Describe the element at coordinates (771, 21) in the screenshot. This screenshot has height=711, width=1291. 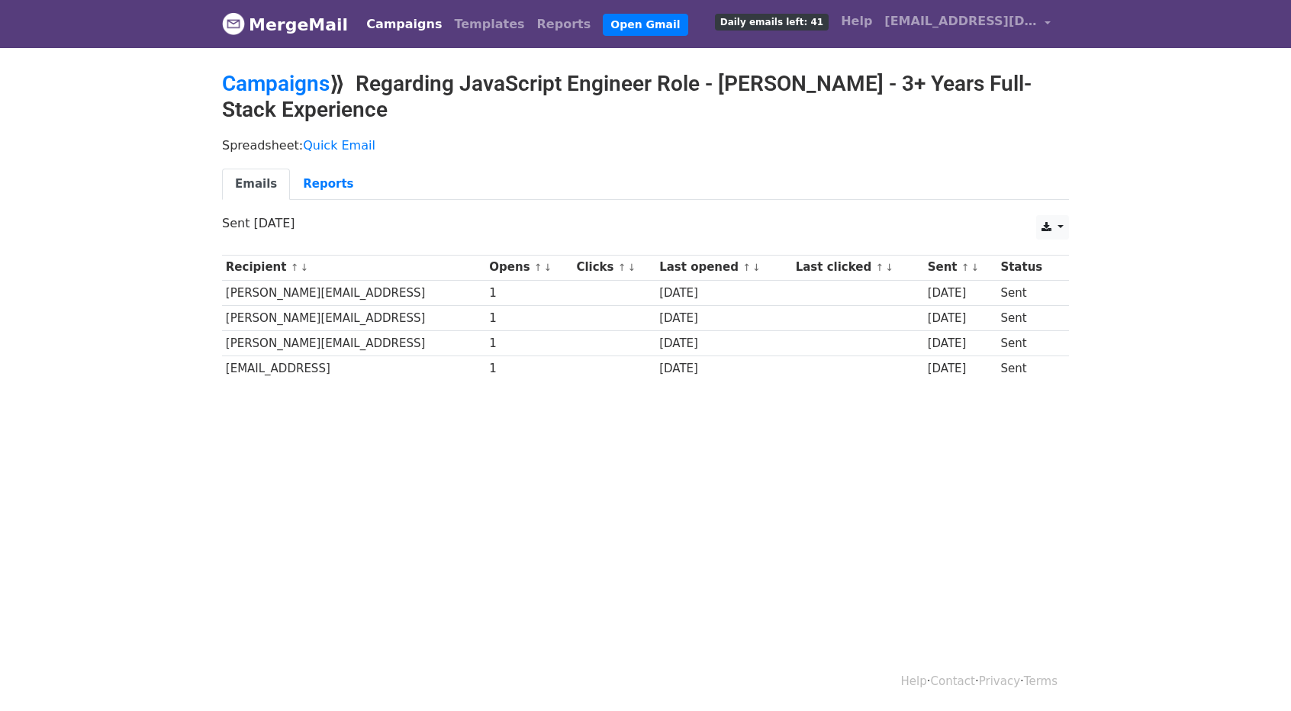
I see `a: Daily emails left: 41` at that location.